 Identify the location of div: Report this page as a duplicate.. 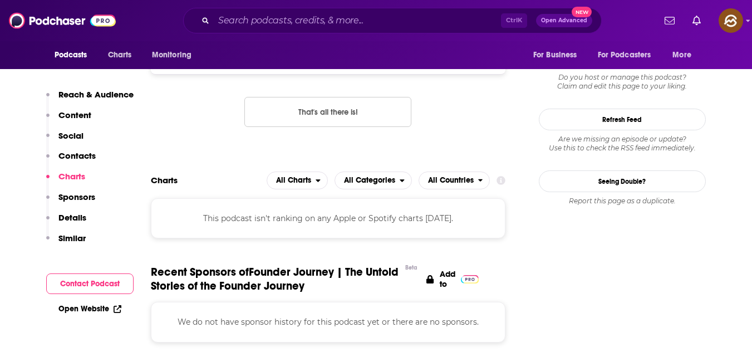
(622, 201).